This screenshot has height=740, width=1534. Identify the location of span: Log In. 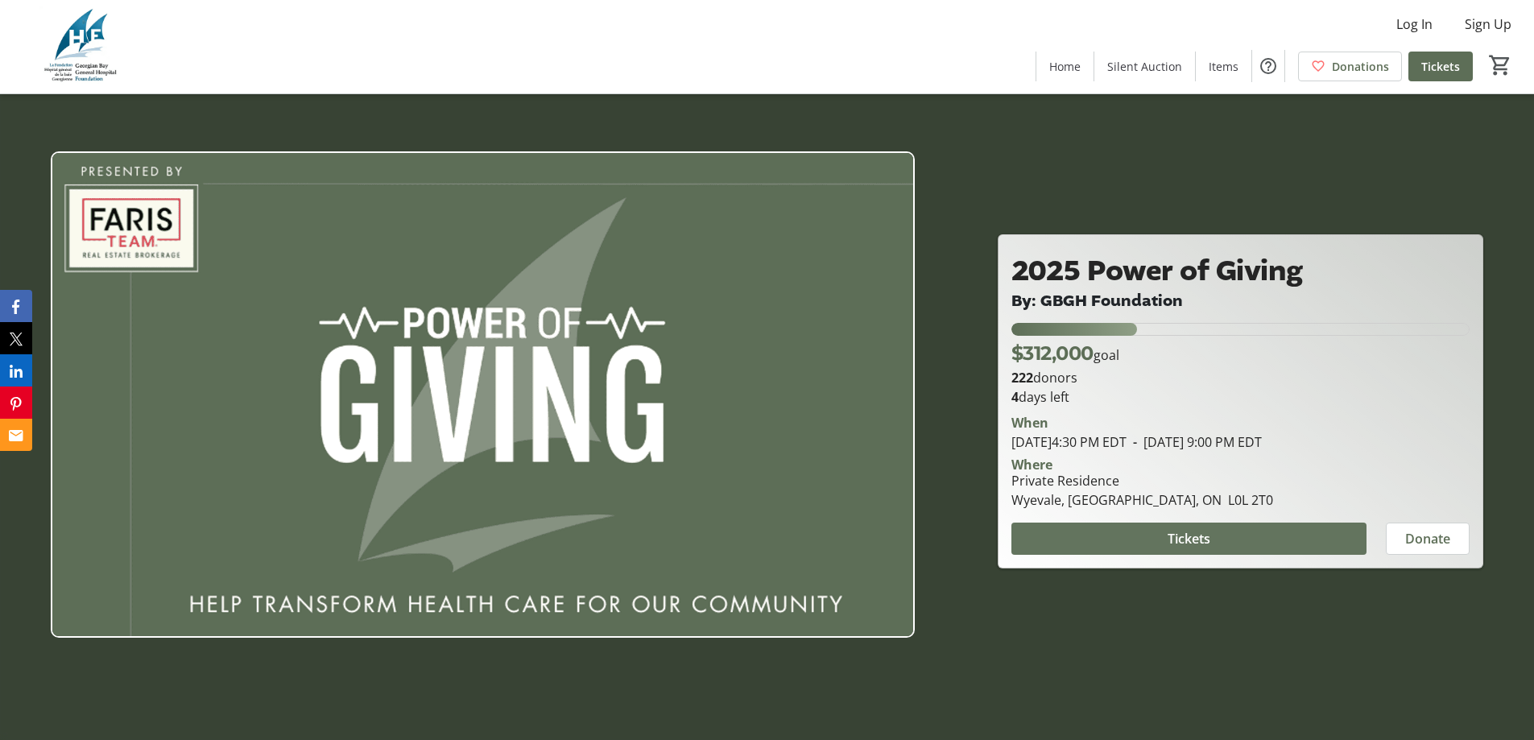
(1414, 24).